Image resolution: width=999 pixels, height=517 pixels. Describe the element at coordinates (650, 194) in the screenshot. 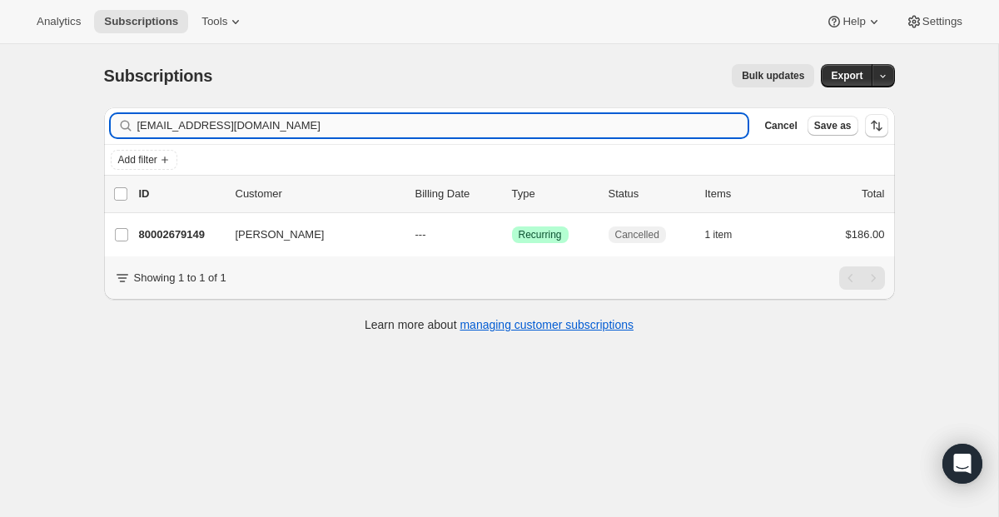

I see `p: Status` at that location.